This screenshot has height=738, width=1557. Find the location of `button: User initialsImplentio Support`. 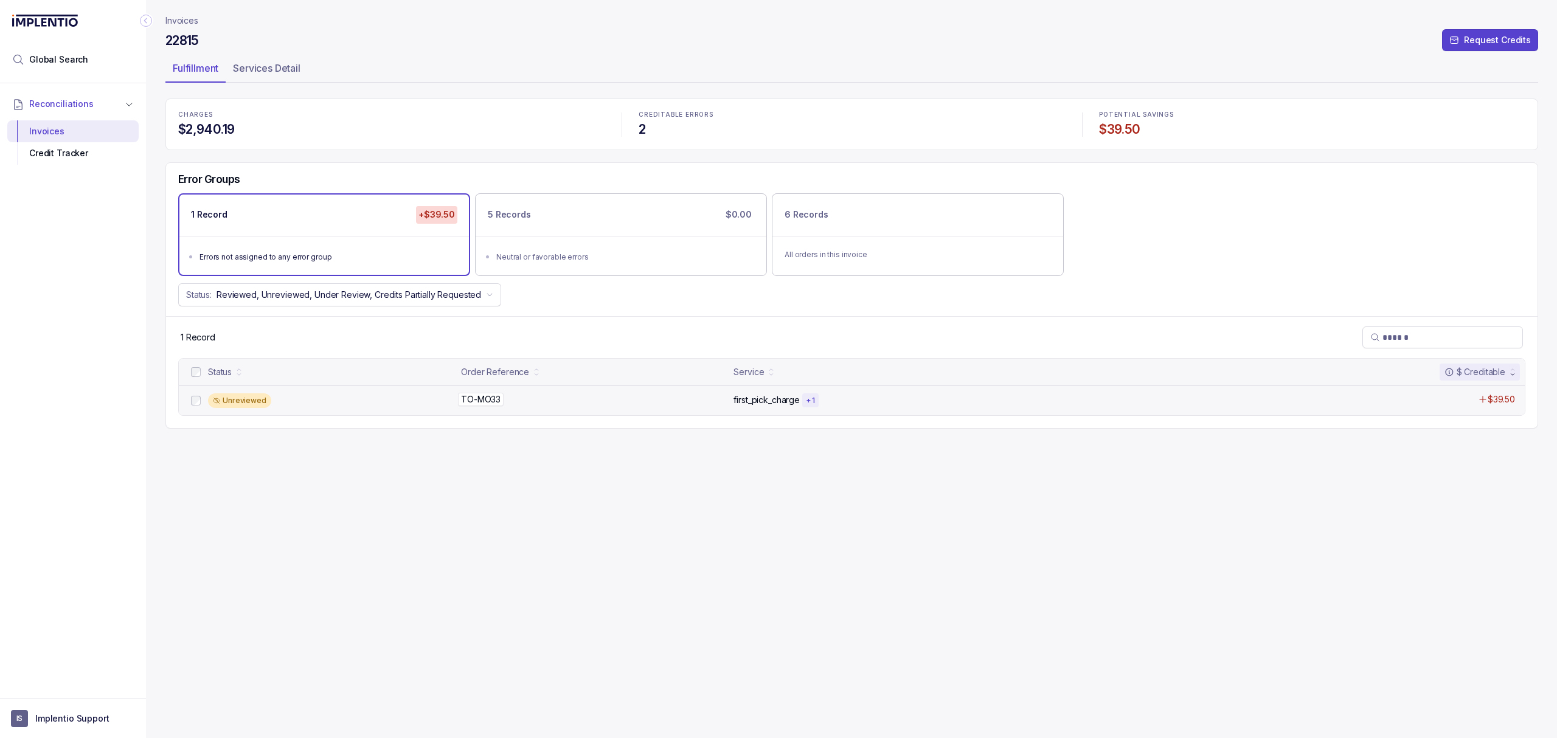

button: User initialsImplentio Support is located at coordinates (73, 719).